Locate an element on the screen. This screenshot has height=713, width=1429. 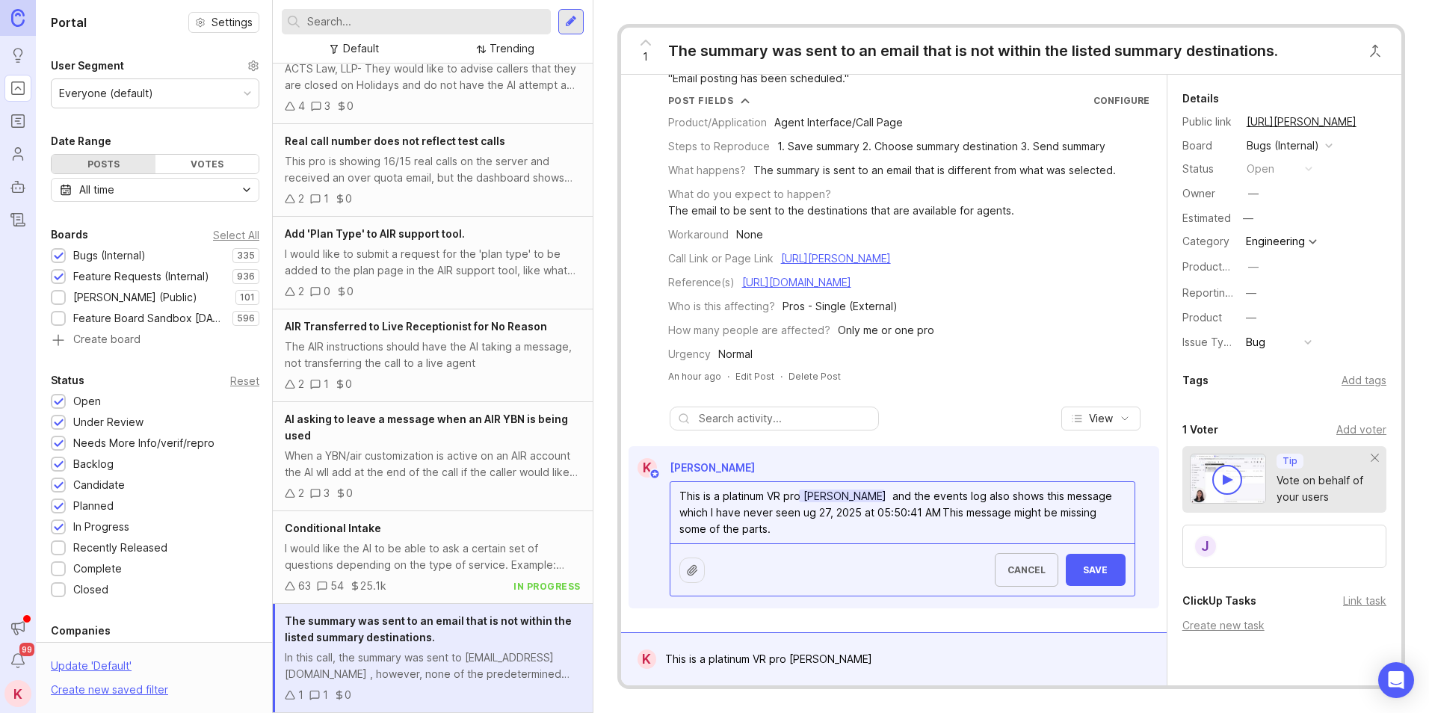
span: 99 is located at coordinates (27, 649).